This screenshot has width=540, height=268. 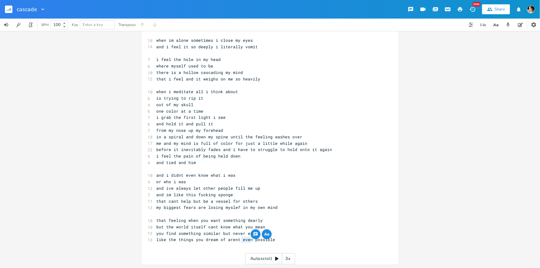 What do you see at coordinates (208, 233) in the screenshot?
I see `span: you find something similar but never exact` at bounding box center [208, 233].